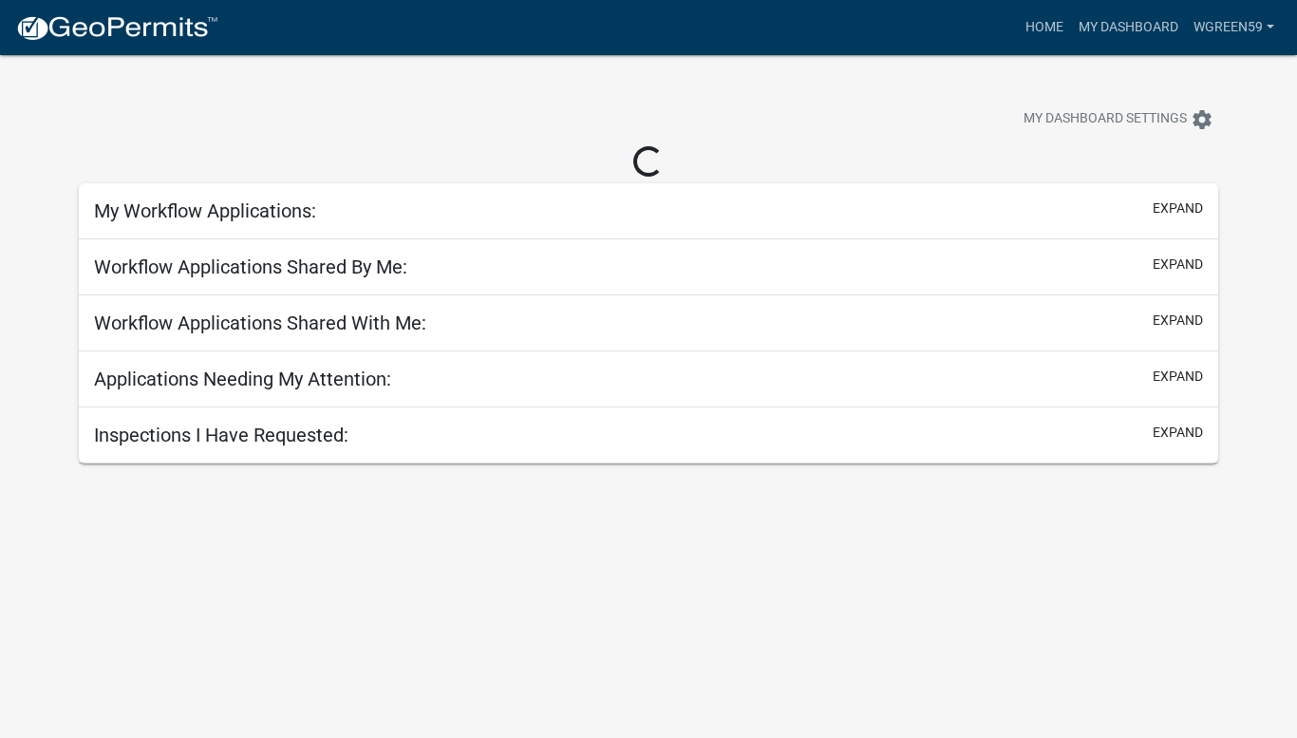 The width and height of the screenshot is (1297, 738). I want to click on a: wgreen59, so click(1233, 28).